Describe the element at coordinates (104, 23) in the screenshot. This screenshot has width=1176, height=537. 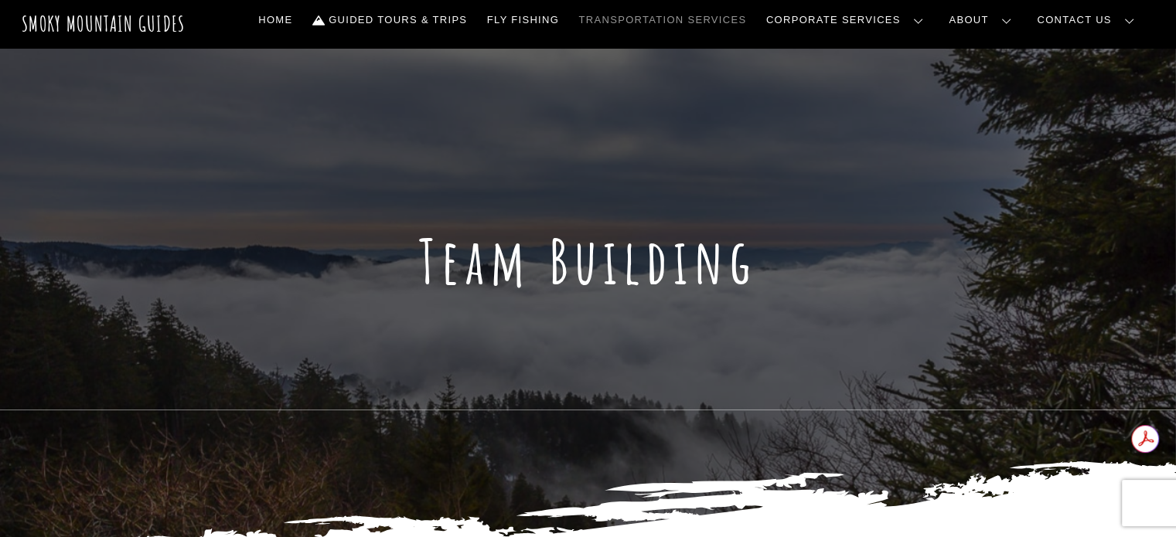
I see `span: Smoky Mountain Guides` at that location.